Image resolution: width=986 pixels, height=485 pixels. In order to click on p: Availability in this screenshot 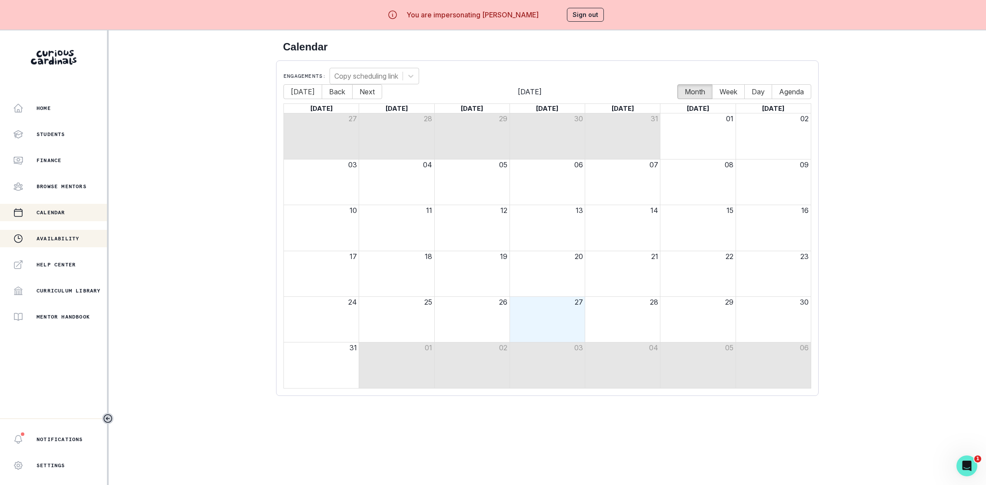, I will do `click(58, 239)`.